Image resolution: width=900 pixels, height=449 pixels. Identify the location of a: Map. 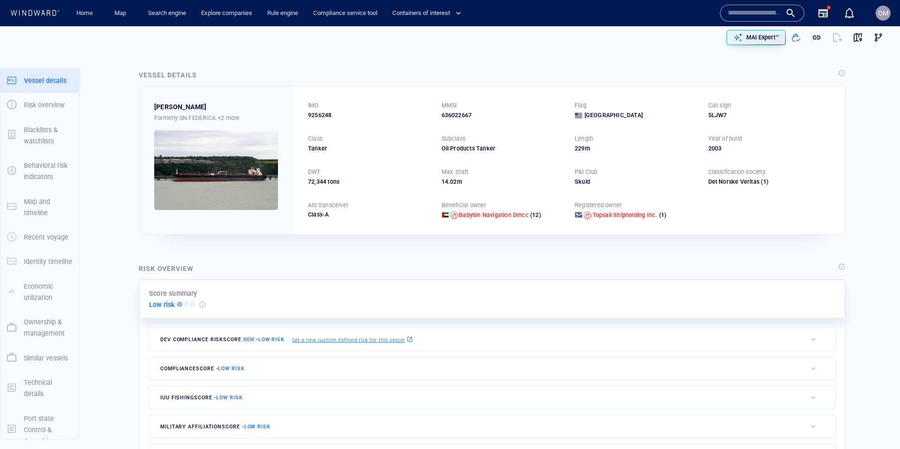
(122, 13).